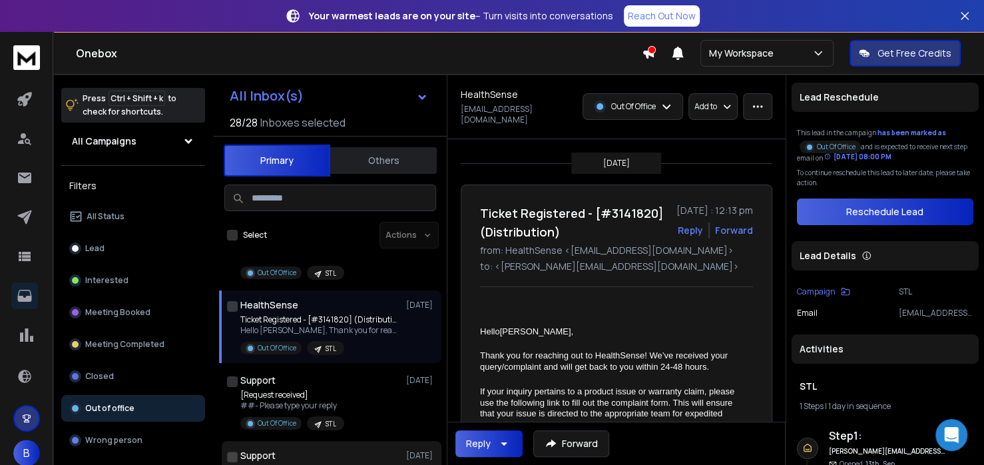 The width and height of the screenshot is (984, 465). What do you see at coordinates (915, 53) in the screenshot?
I see `p: Get Free Credits` at bounding box center [915, 53].